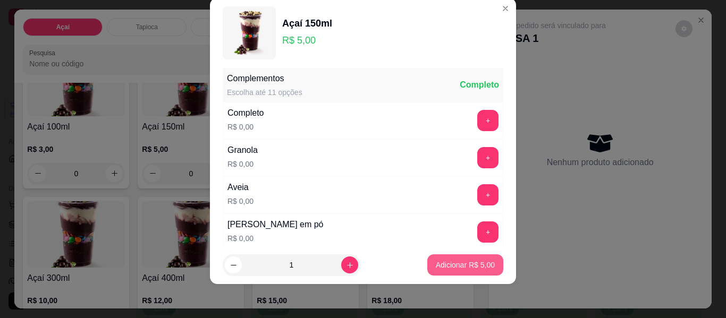  Describe the element at coordinates (242, 150) in the screenshot. I see `div: Granola` at that location.